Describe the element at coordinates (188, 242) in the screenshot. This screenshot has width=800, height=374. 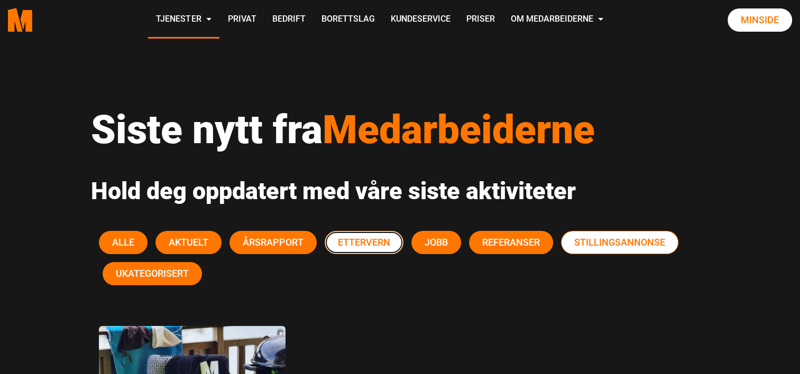
I see `span: Aktuelt` at that location.